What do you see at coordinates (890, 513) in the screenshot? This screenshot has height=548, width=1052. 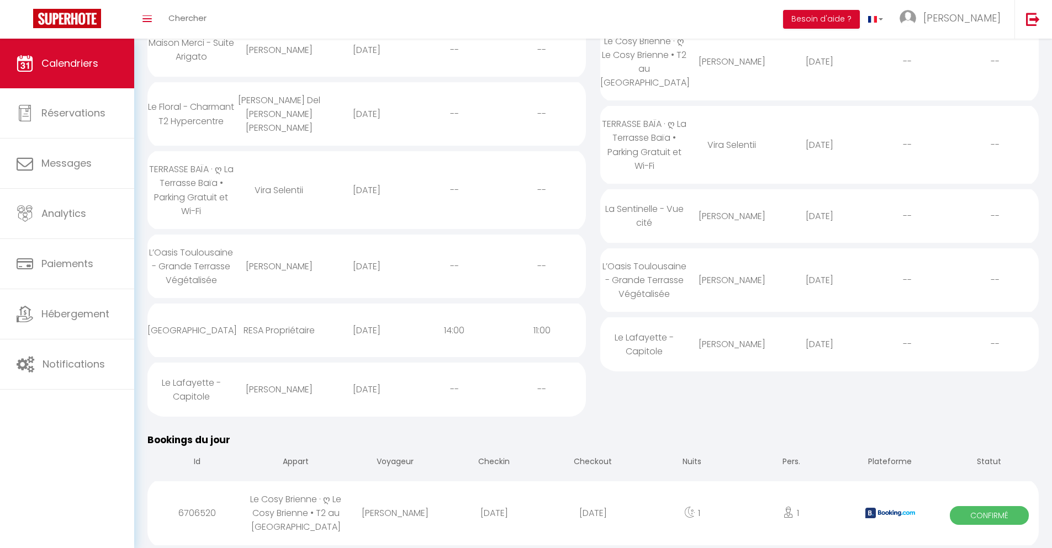 I see `img: booking2.png` at bounding box center [890, 513].